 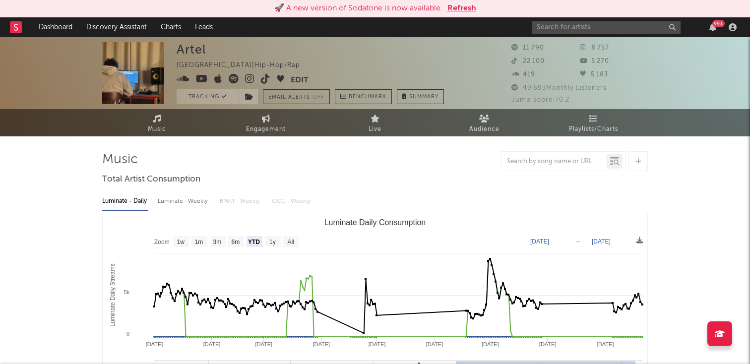 I want to click on a: Discovery Assistant, so click(x=117, y=27).